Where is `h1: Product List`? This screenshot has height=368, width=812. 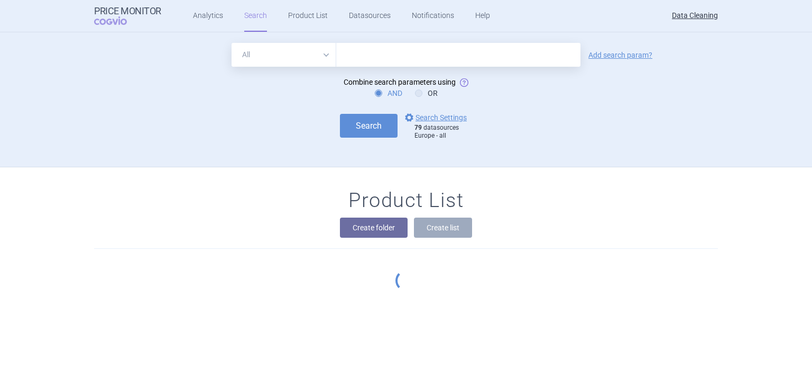
h1: Product List is located at coordinates (406, 200).